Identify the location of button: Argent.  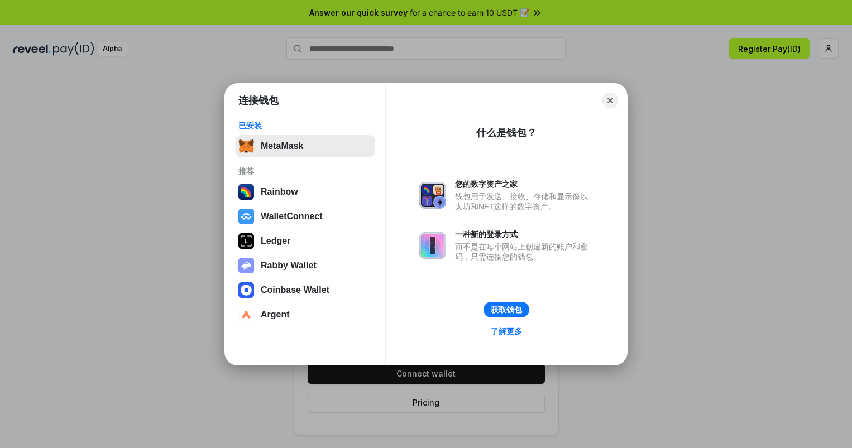
(305, 315).